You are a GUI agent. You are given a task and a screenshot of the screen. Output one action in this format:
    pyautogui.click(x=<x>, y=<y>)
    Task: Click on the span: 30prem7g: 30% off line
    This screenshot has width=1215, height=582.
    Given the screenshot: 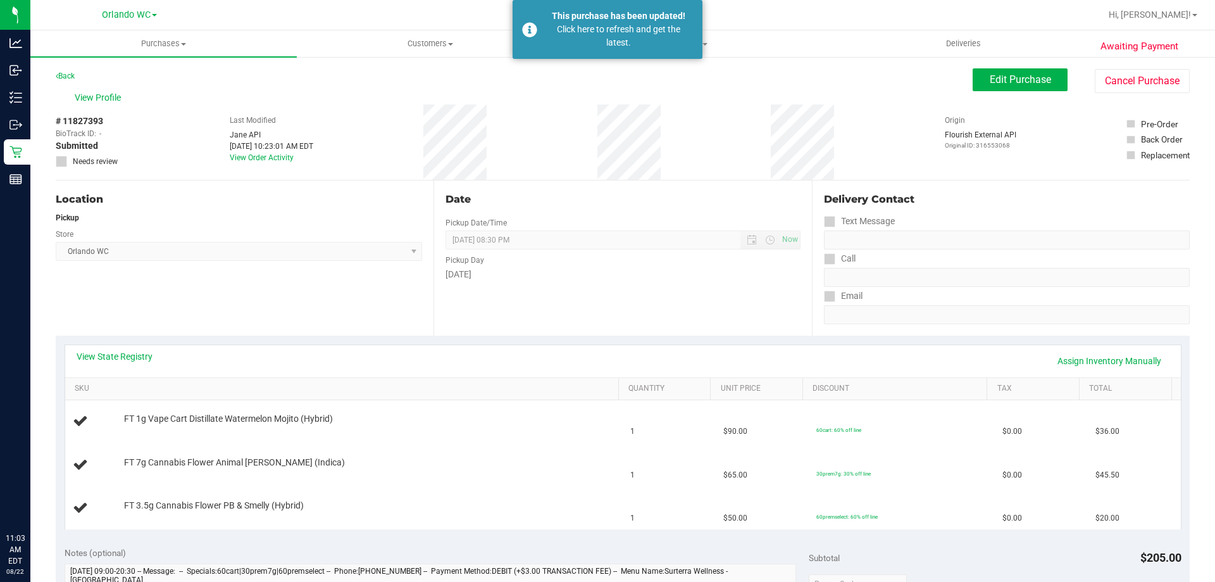 What is the action you would take?
    pyautogui.click(x=844, y=474)
    